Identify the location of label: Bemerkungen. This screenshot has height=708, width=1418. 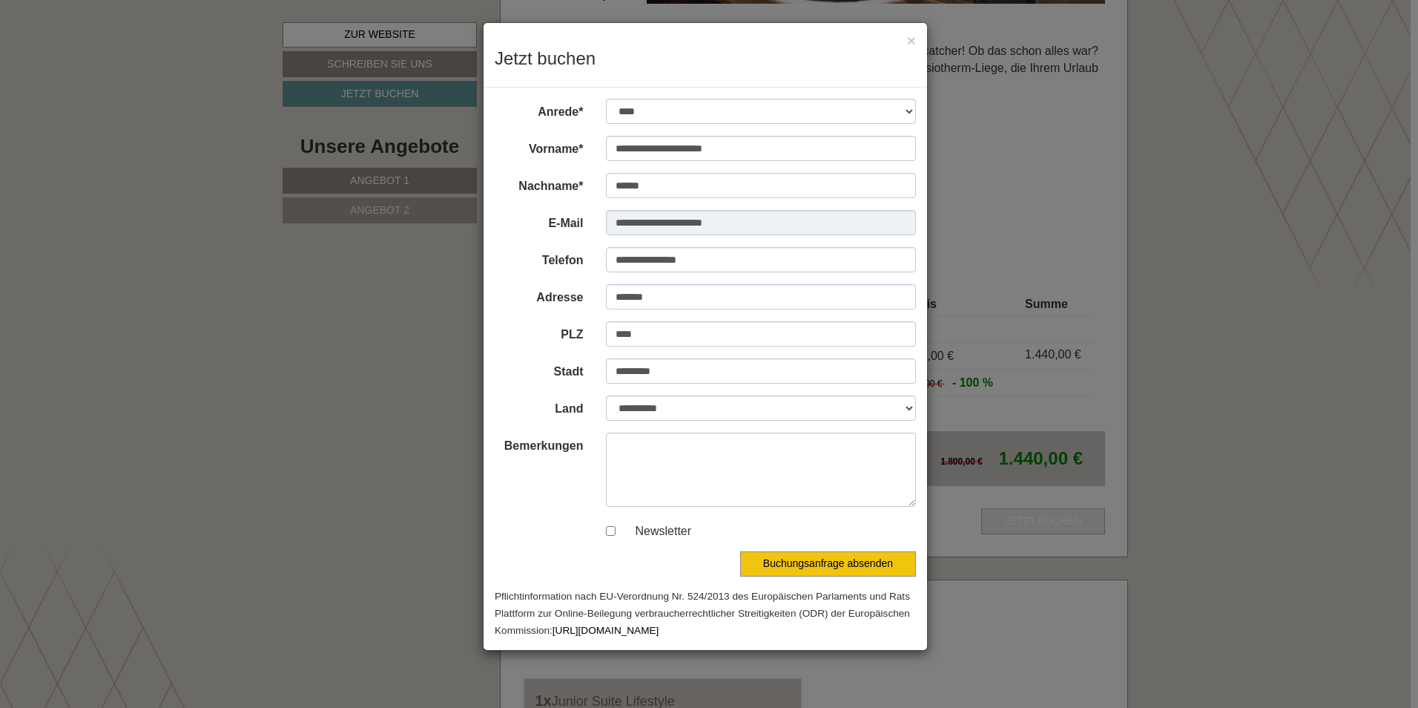
(539, 444).